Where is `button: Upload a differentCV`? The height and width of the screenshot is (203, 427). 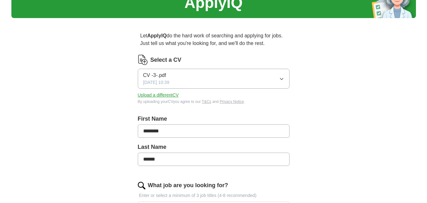
button: Upload a differentCV is located at coordinates (158, 95).